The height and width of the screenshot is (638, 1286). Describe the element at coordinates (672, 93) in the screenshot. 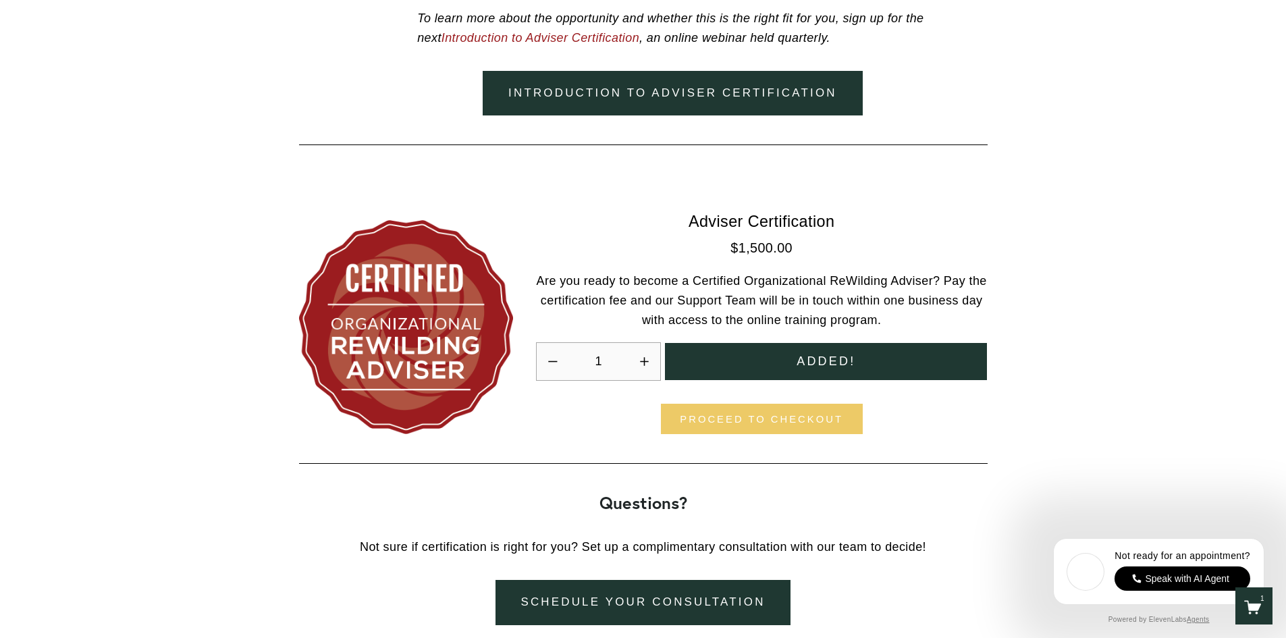

I see `a: Introduction to adviser certification` at that location.